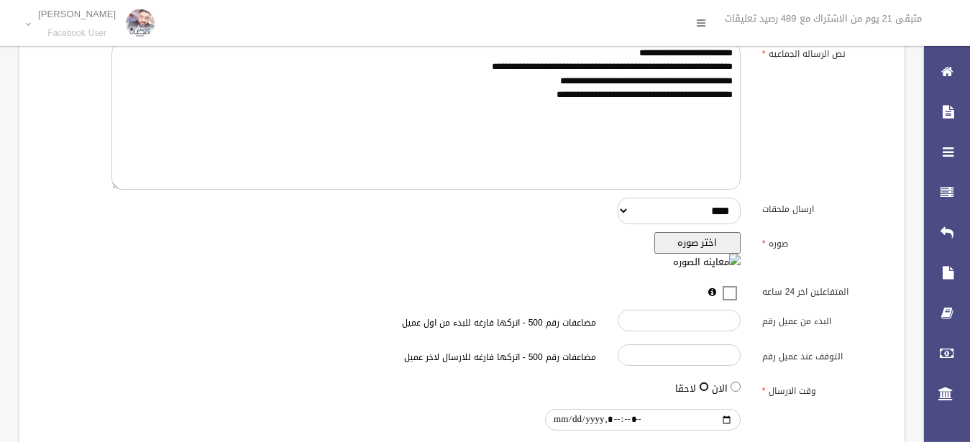  I want to click on label: ارسال ملحقات, so click(823, 208).